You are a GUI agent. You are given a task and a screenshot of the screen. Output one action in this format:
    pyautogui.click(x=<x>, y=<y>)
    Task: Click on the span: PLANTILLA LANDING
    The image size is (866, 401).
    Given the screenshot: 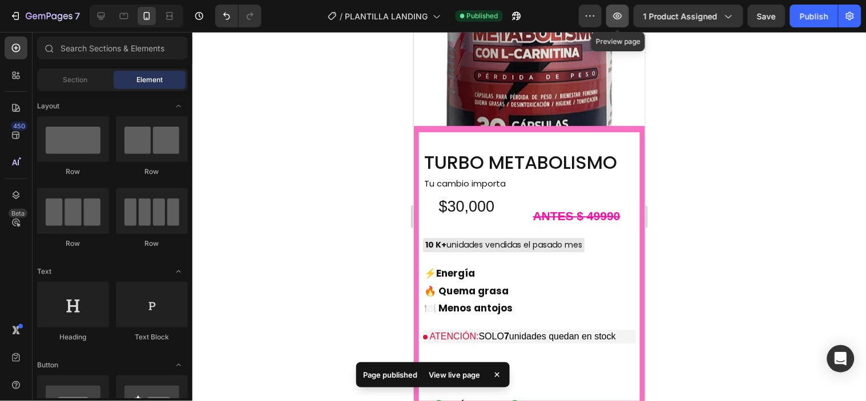 What is the action you would take?
    pyautogui.click(x=386, y=16)
    